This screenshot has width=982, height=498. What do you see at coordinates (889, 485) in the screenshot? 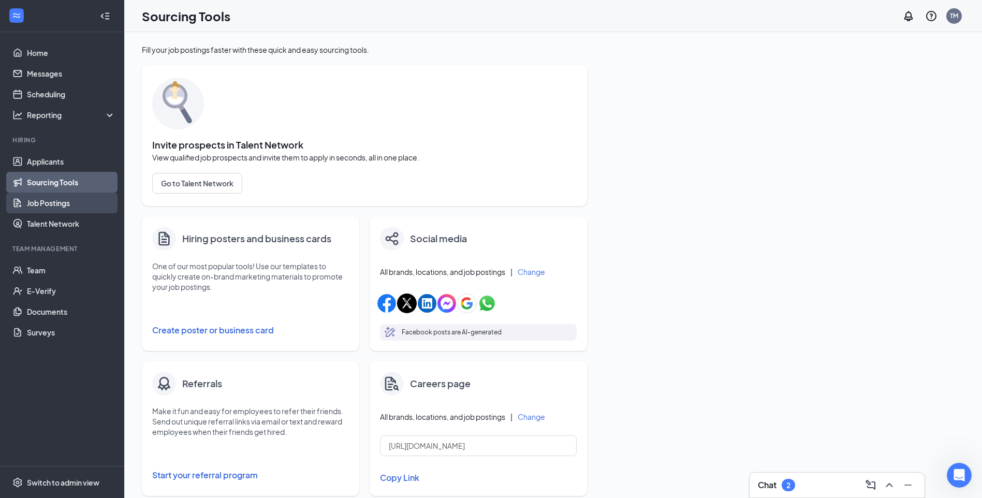
I see `svg: ChevronUp` at bounding box center [889, 485].